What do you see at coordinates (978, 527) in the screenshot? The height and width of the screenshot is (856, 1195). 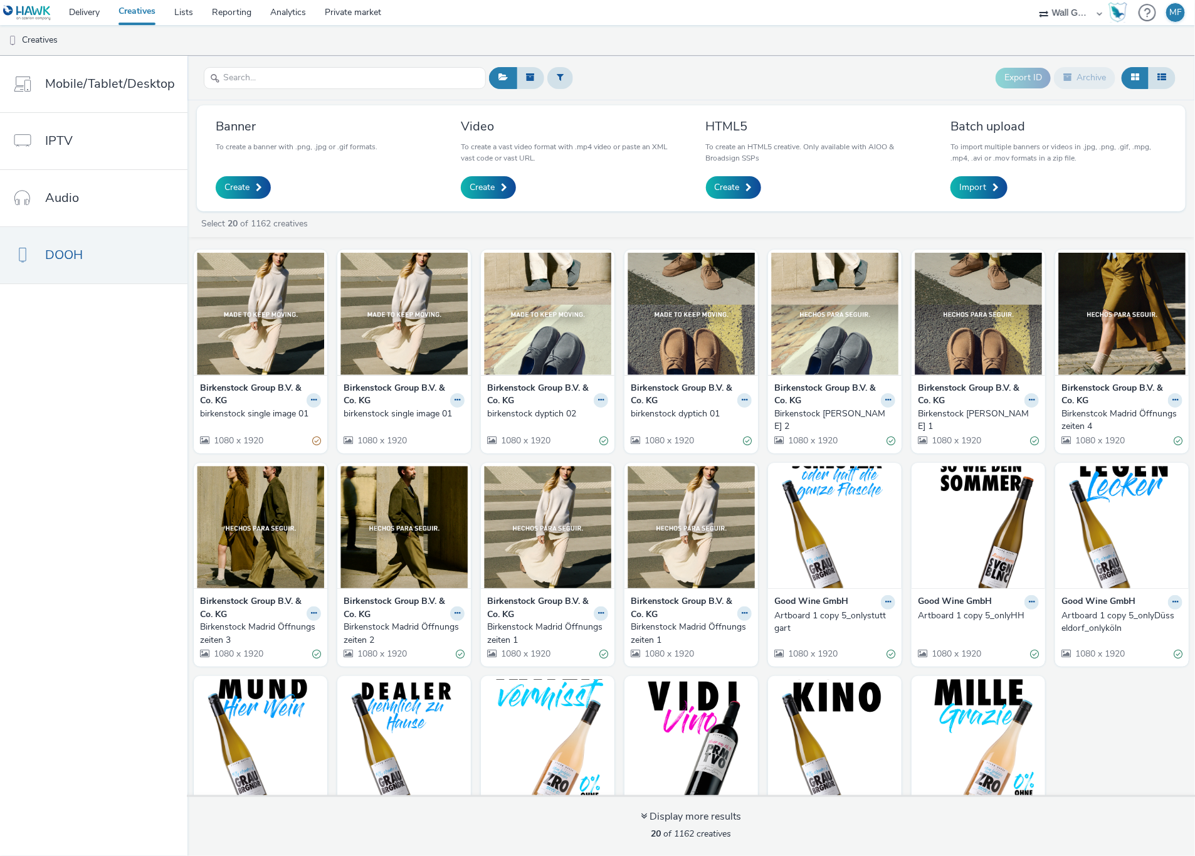 I see `img: Artboard 1 copy 5_onlyHH visual` at bounding box center [978, 527].